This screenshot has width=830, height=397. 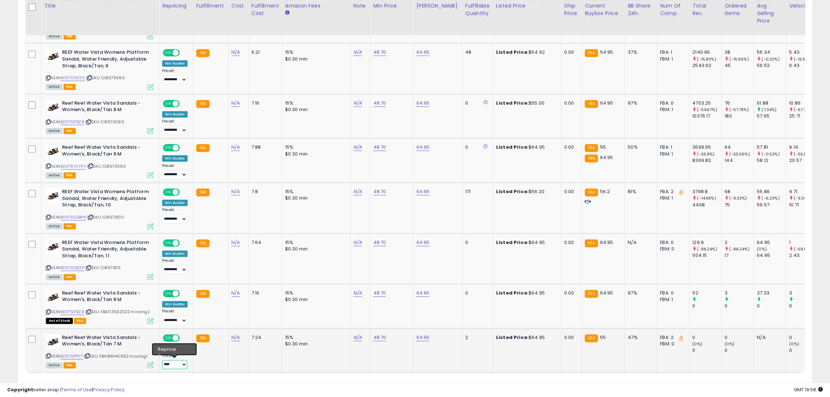 I want to click on div: 8369.83, so click(x=707, y=161).